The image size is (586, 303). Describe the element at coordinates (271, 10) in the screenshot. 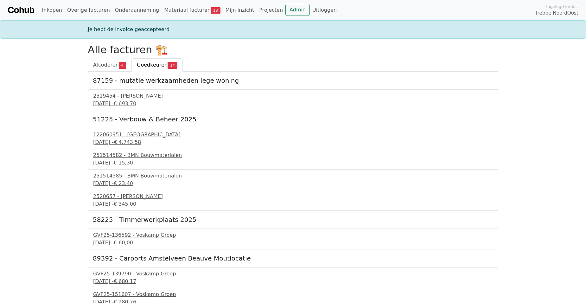

I see `a: Projecten` at that location.